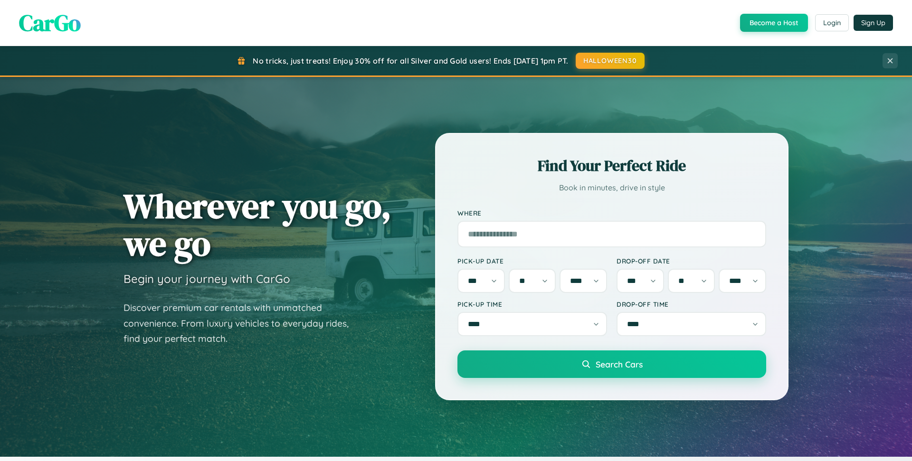 The width and height of the screenshot is (912, 461). What do you see at coordinates (873, 23) in the screenshot?
I see `button: Sign Up` at bounding box center [873, 23].